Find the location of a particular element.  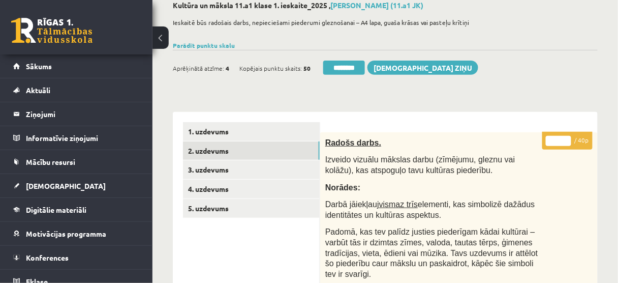

legend: Informatīvie ziņojumi is located at coordinates (83, 138).